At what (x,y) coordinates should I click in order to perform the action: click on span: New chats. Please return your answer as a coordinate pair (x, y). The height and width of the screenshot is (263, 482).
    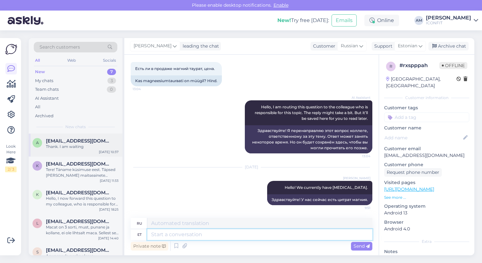
    Looking at the image, I should click on (76, 127).